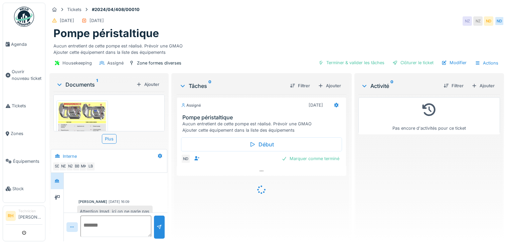  I want to click on a: Stock, so click(24, 189).